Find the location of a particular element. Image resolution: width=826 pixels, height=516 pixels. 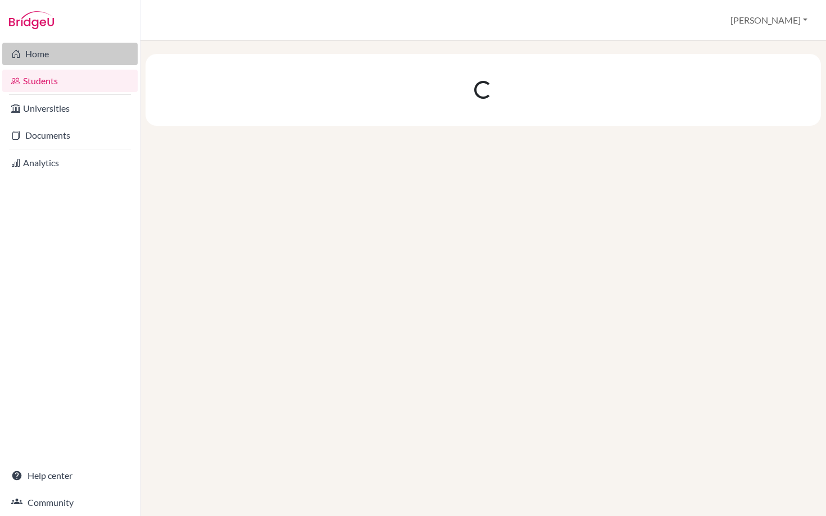

a: Community is located at coordinates (70, 503).